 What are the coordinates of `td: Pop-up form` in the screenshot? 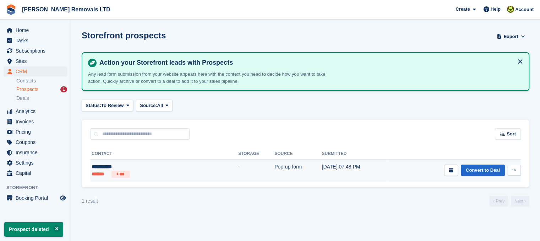 It's located at (298, 170).